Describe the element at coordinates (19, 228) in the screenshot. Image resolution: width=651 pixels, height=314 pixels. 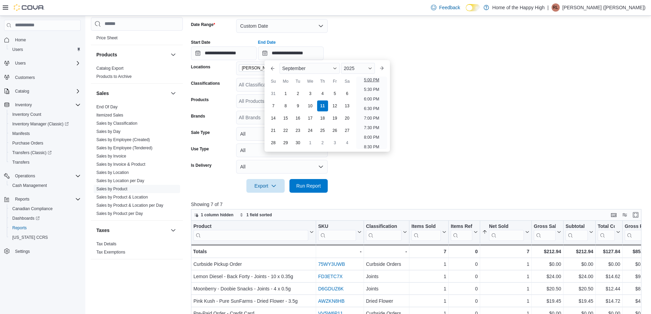
I see `span: Reports` at that location.